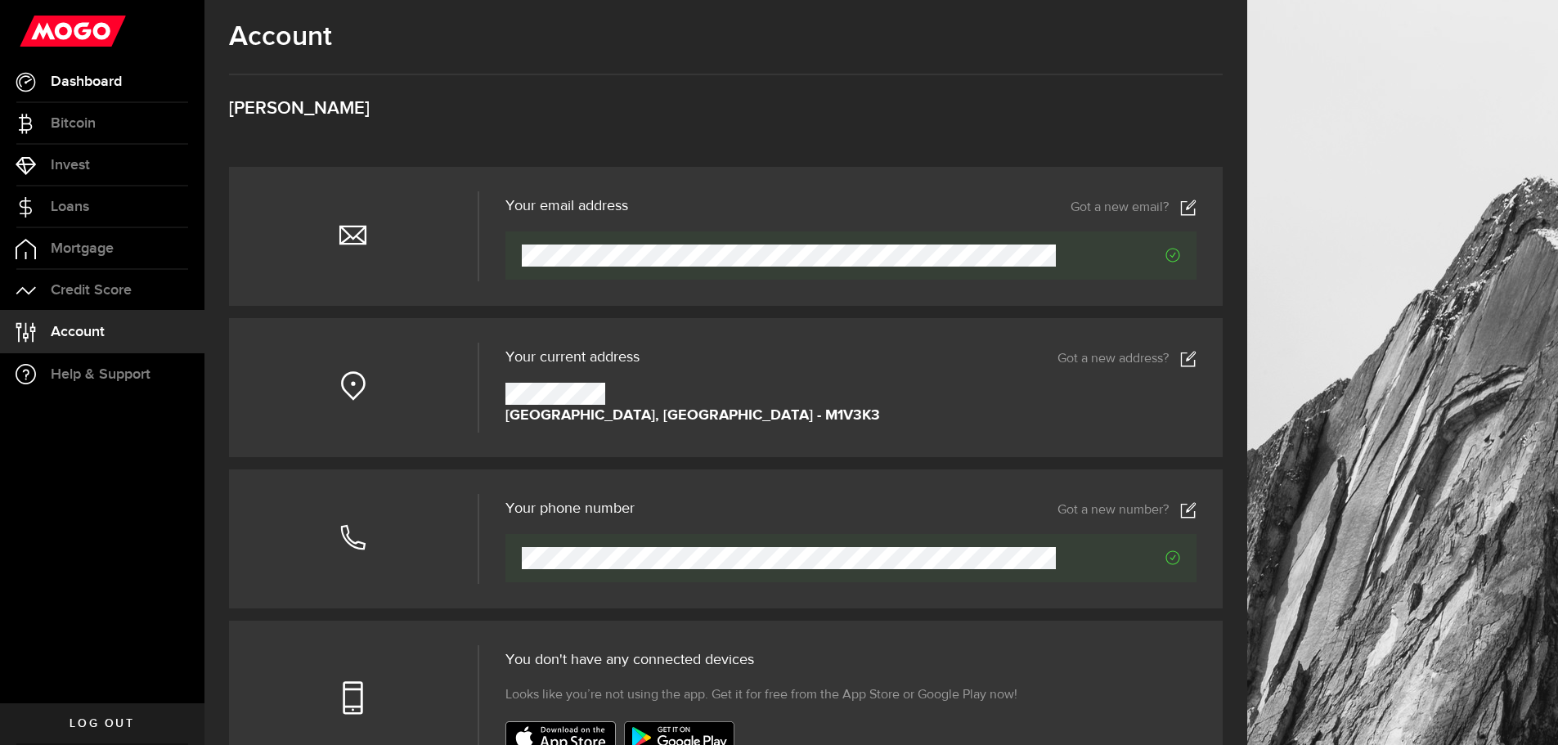 The width and height of the screenshot is (1558, 745). I want to click on a: Got a new email?, so click(1133, 208).